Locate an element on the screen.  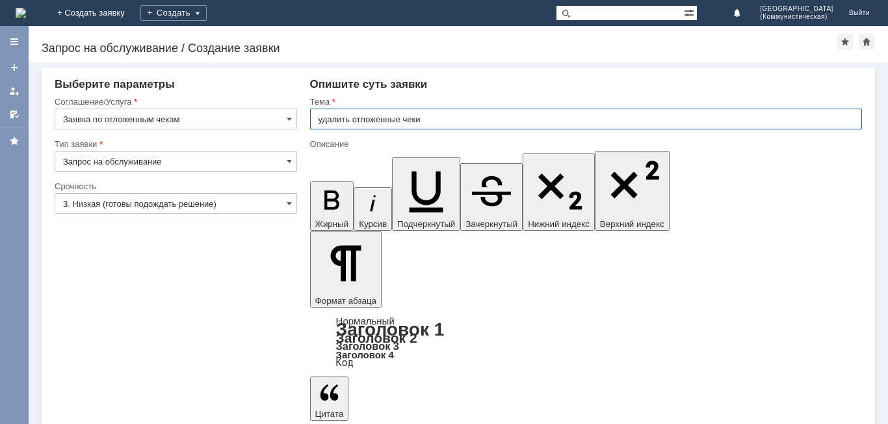
a: Мои заявки is located at coordinates (14, 91).